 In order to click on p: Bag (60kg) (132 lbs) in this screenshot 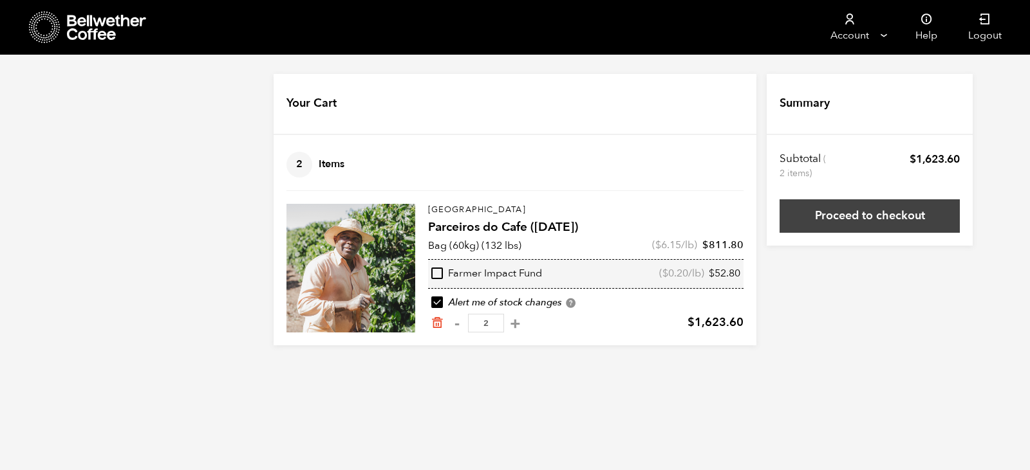, I will do `click(474, 246)`.